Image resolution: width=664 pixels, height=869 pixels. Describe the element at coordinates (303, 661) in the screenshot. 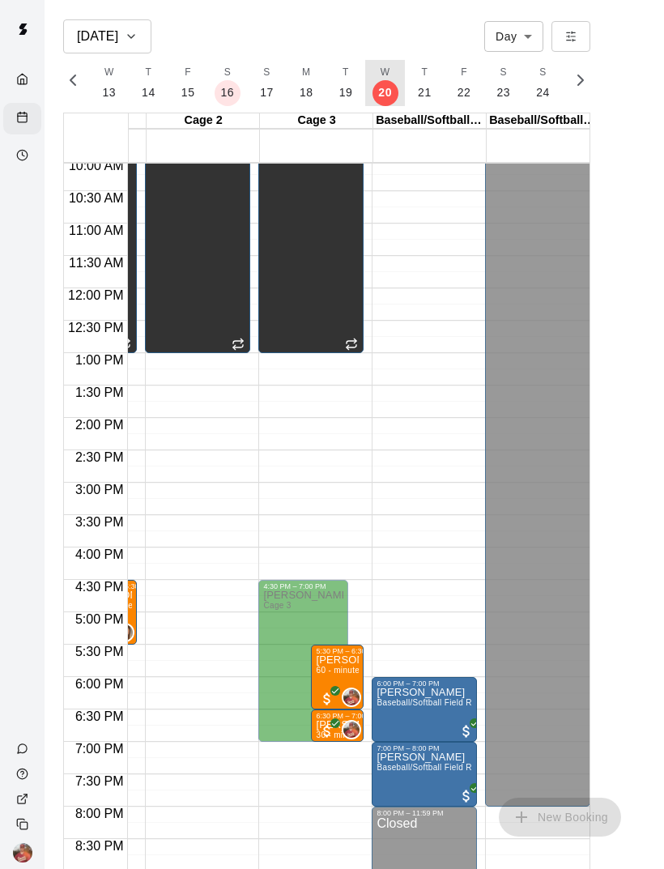

I see `div: 4:30 PM – 7:00 PM: Available` at that location.